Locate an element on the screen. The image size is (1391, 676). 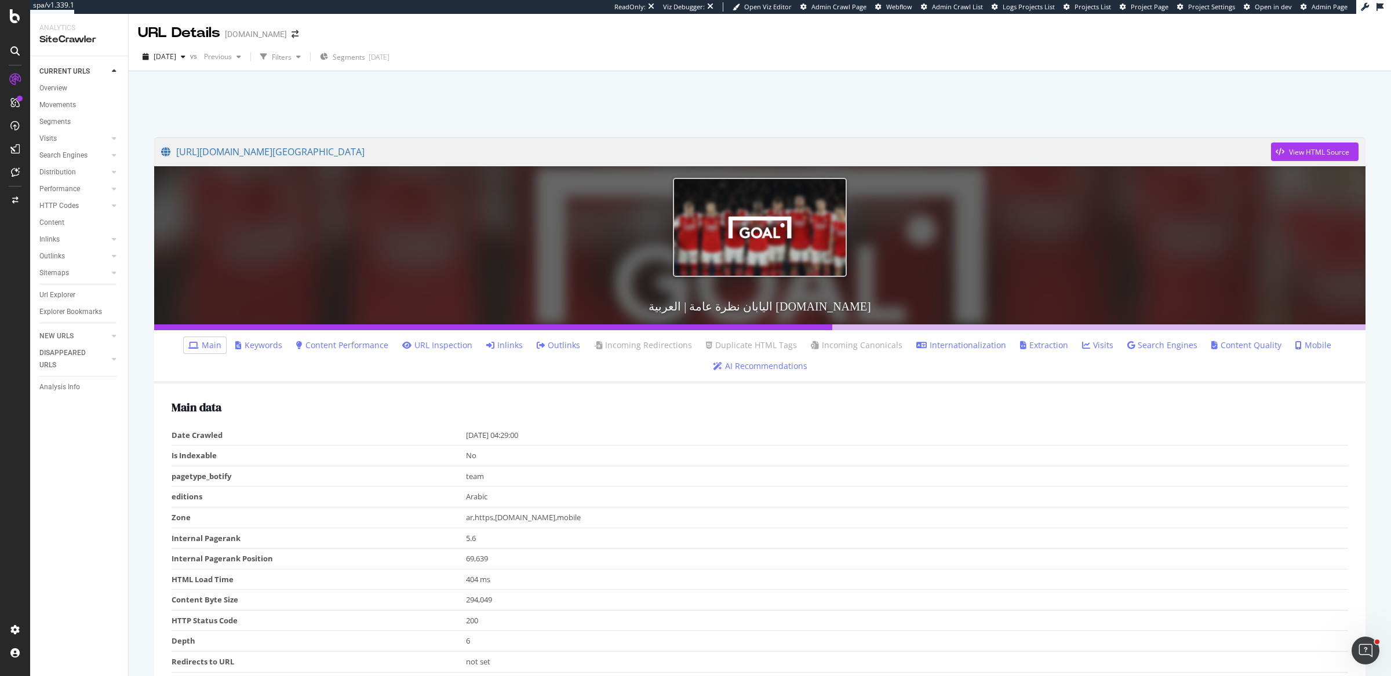
div: ReadOnly: is located at coordinates (630, 7).